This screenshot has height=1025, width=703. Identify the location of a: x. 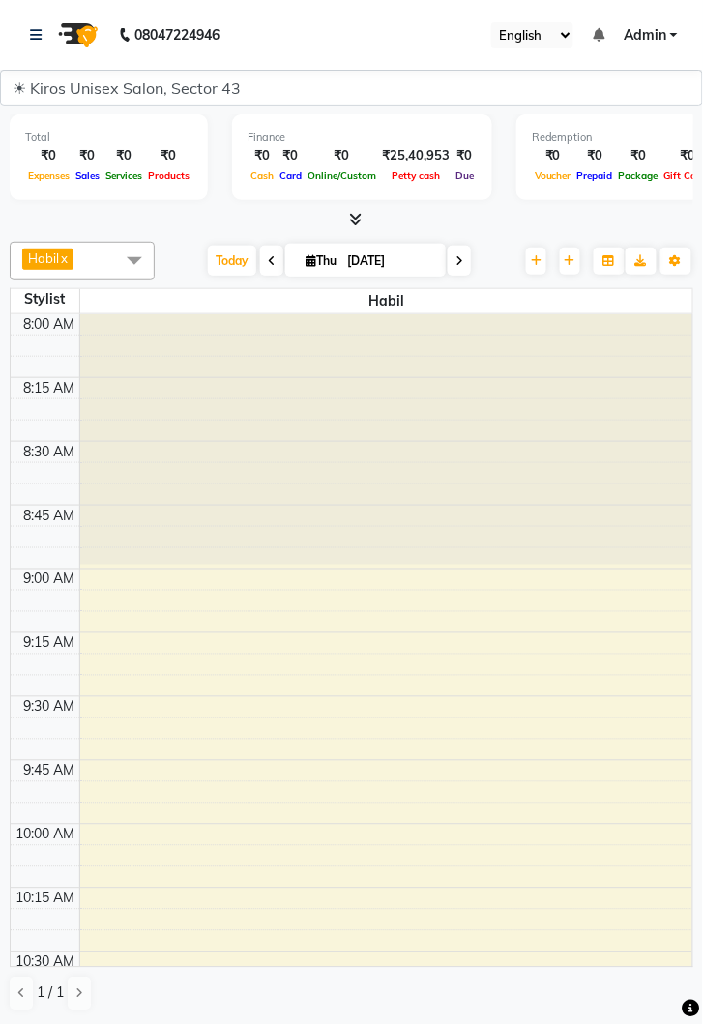
(63, 258).